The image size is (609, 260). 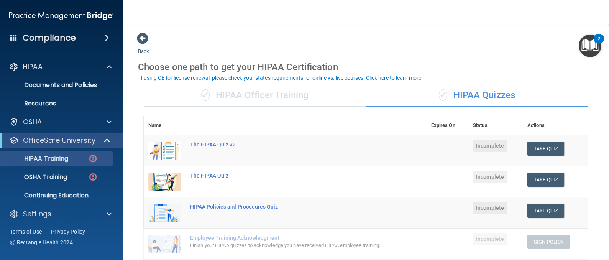 I want to click on div: Finish your HIPAA quizzes to acknowledge you have received HIPAA employee training., so click(x=289, y=245).